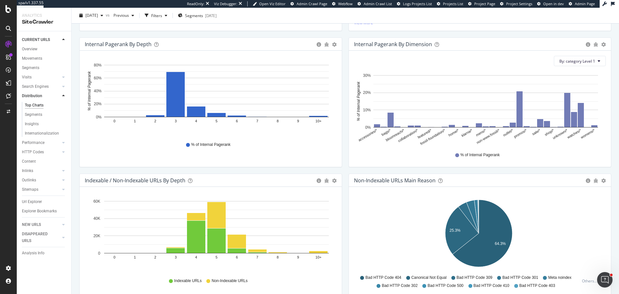  I want to click on a: Logs Projects List, so click(414, 4).